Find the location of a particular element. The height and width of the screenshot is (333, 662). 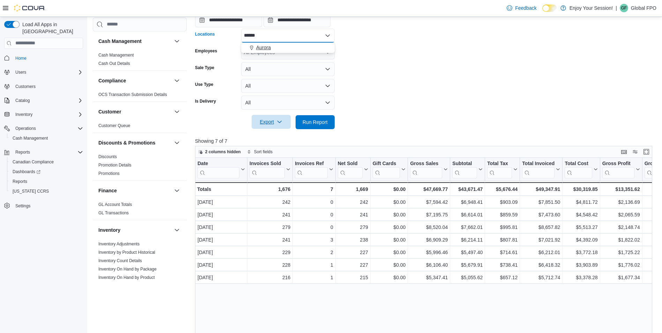

a: Reports is located at coordinates (20, 181).